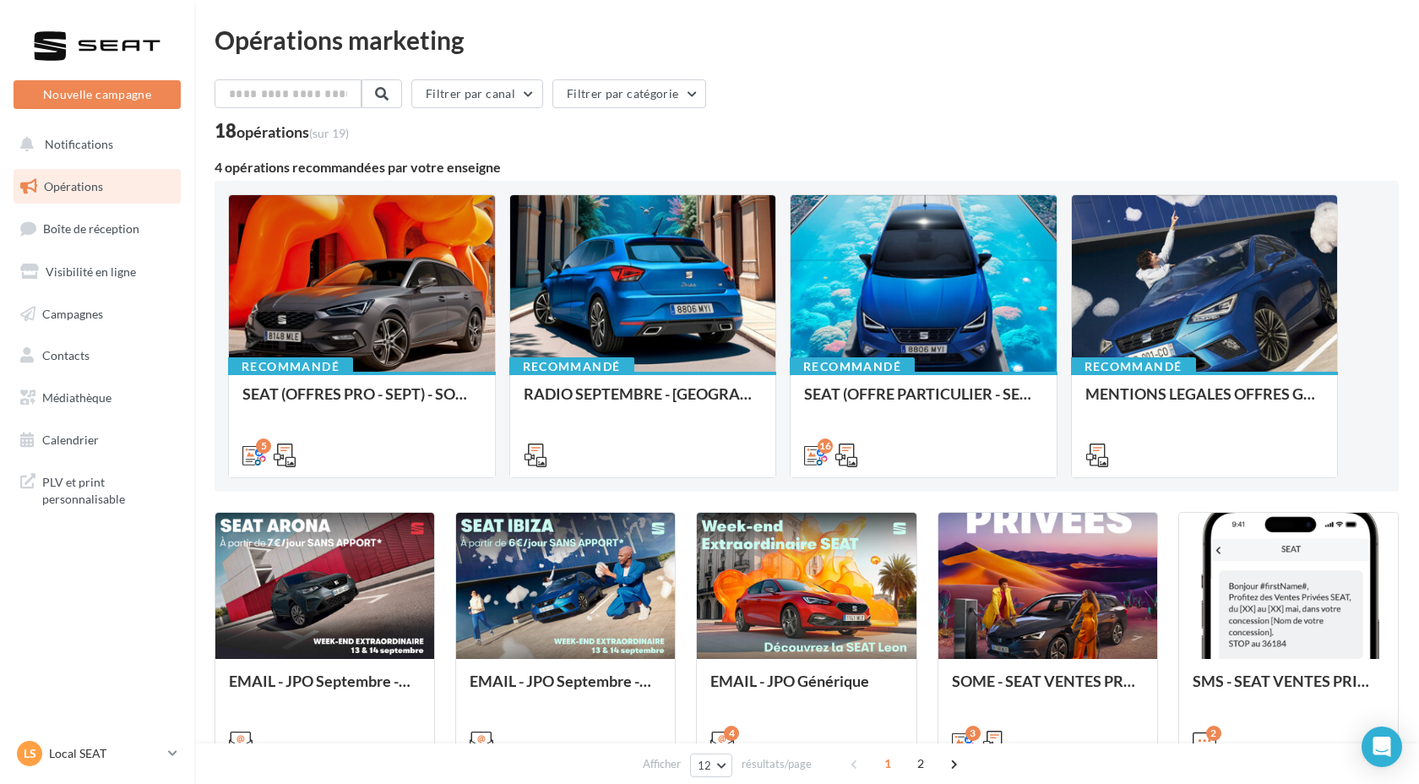  Describe the element at coordinates (97, 356) in the screenshot. I see `a: Contacts` at that location.